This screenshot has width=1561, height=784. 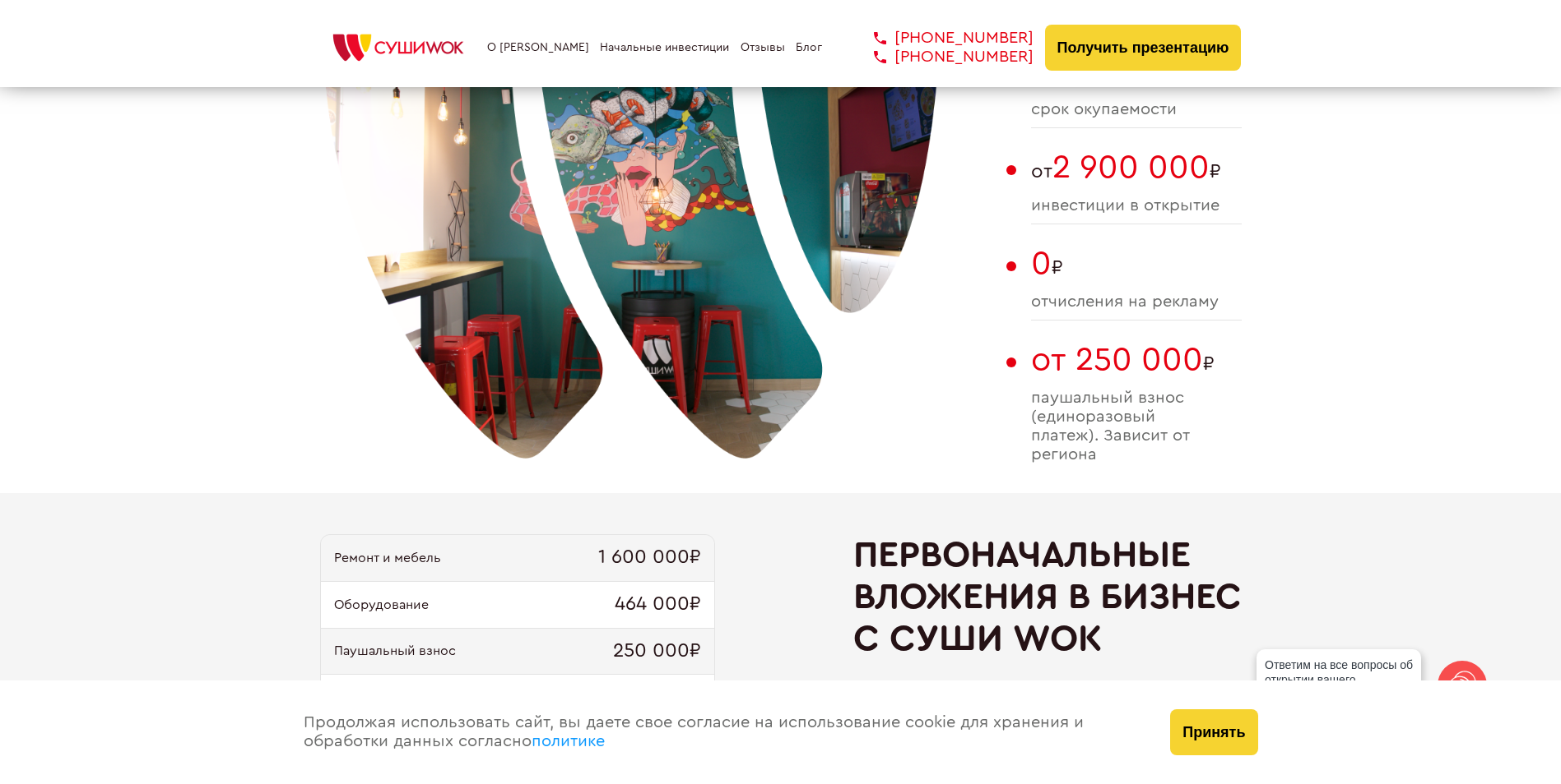 I want to click on span: инвестиции в открытие, so click(x=1136, y=205).